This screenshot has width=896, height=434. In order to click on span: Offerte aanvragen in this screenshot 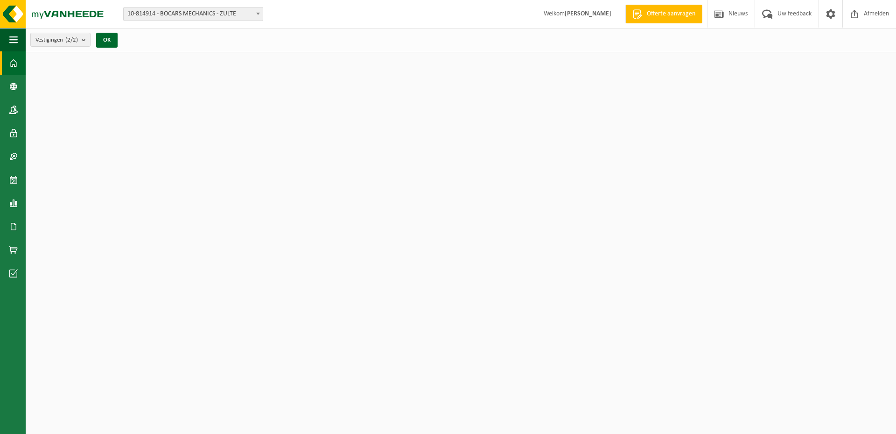, I will do `click(671, 14)`.